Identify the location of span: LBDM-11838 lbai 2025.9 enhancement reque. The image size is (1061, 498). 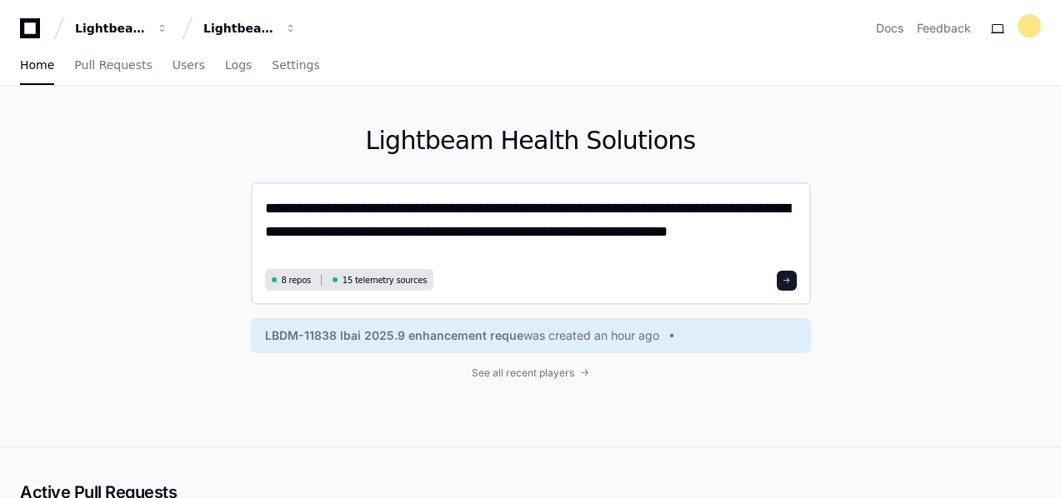
(394, 336).